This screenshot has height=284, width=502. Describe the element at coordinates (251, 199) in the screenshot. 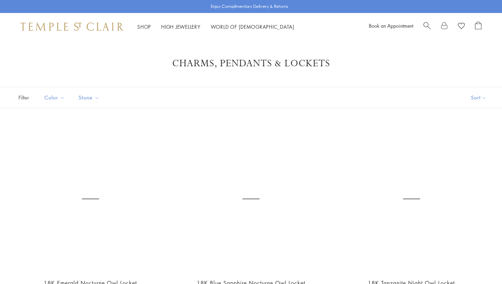

I see `a: 18K Blue Sapphire Nocturne Owl Locket` at that location.